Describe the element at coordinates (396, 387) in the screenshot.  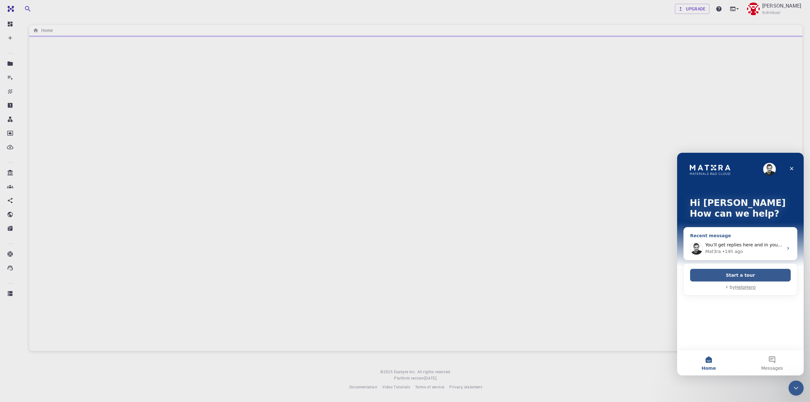
I see `span: Video Tutorials` at that location.